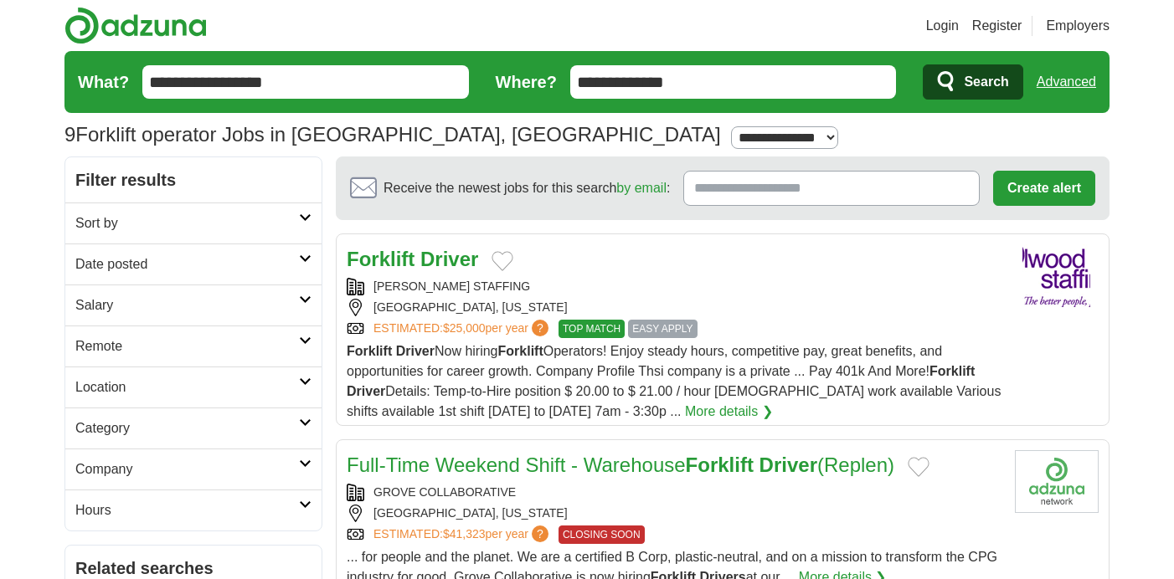 This screenshot has width=1174, height=579. What do you see at coordinates (526, 82) in the screenshot?
I see `label: Where?` at bounding box center [526, 82].